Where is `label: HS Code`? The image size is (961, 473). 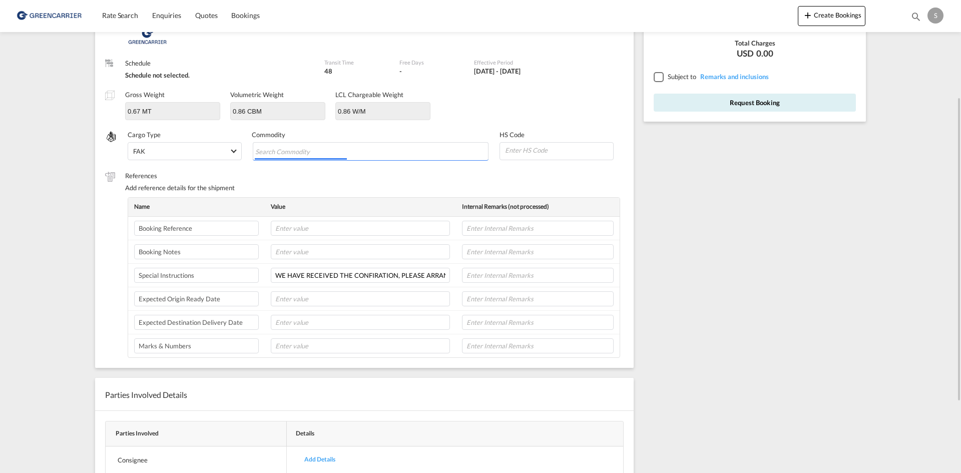
label: HS Code is located at coordinates (557, 135).